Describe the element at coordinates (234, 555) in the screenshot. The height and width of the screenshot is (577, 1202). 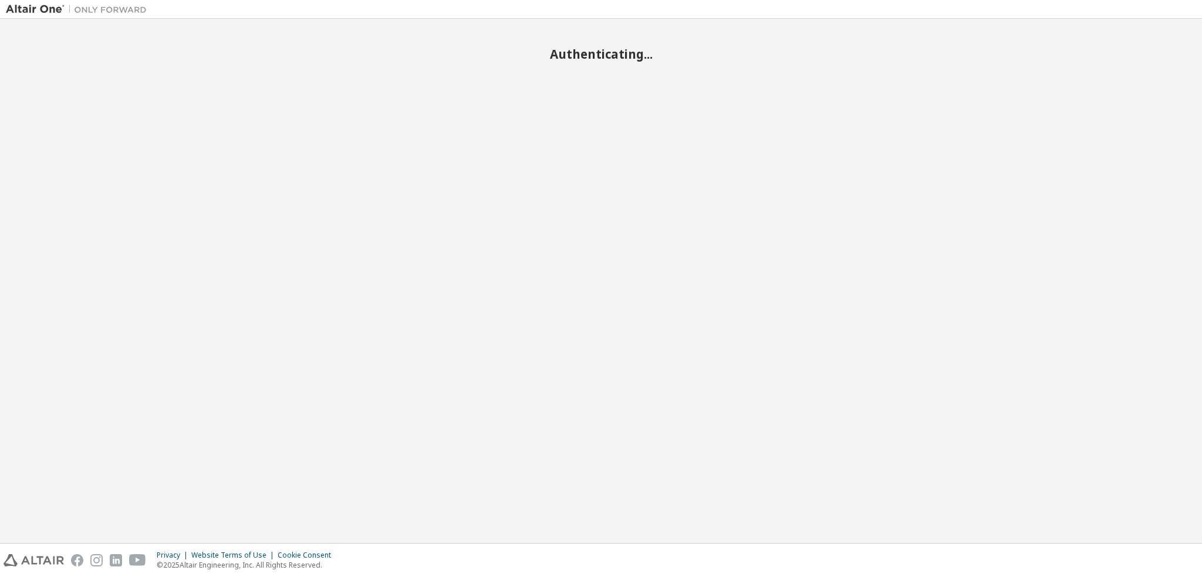
I see `div: Website Terms of Use` at that location.